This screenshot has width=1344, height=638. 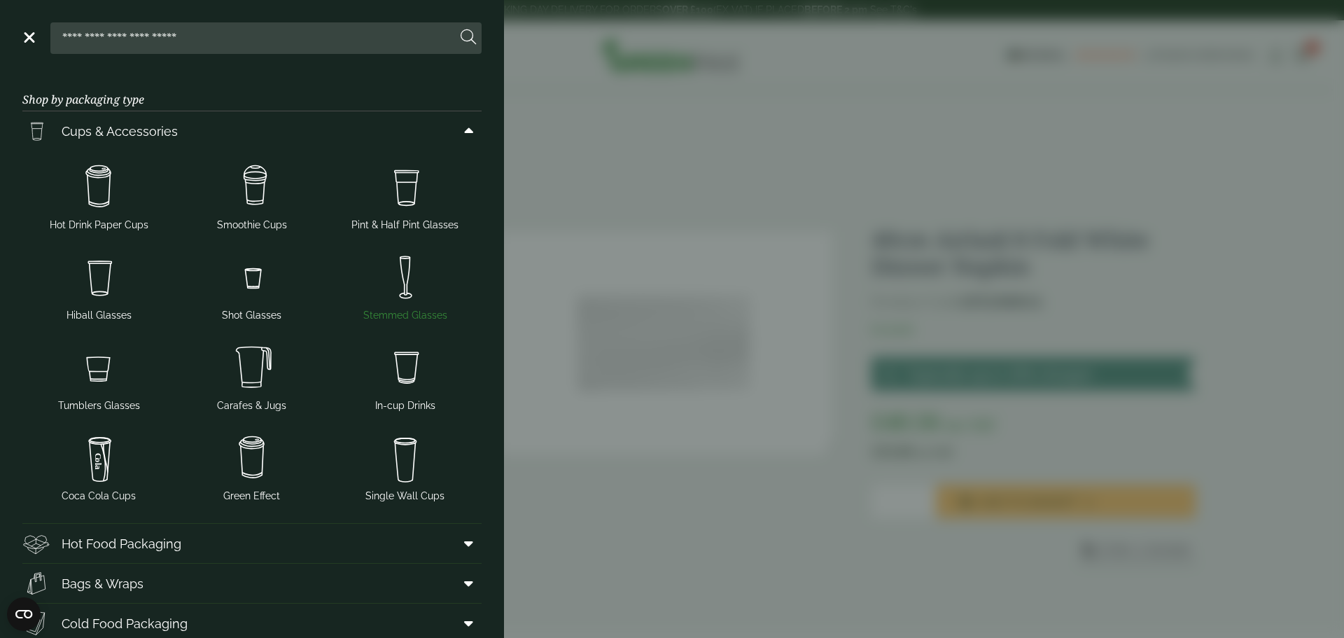 What do you see at coordinates (251, 405) in the screenshot?
I see `span: Carafes & Jugs` at bounding box center [251, 405].